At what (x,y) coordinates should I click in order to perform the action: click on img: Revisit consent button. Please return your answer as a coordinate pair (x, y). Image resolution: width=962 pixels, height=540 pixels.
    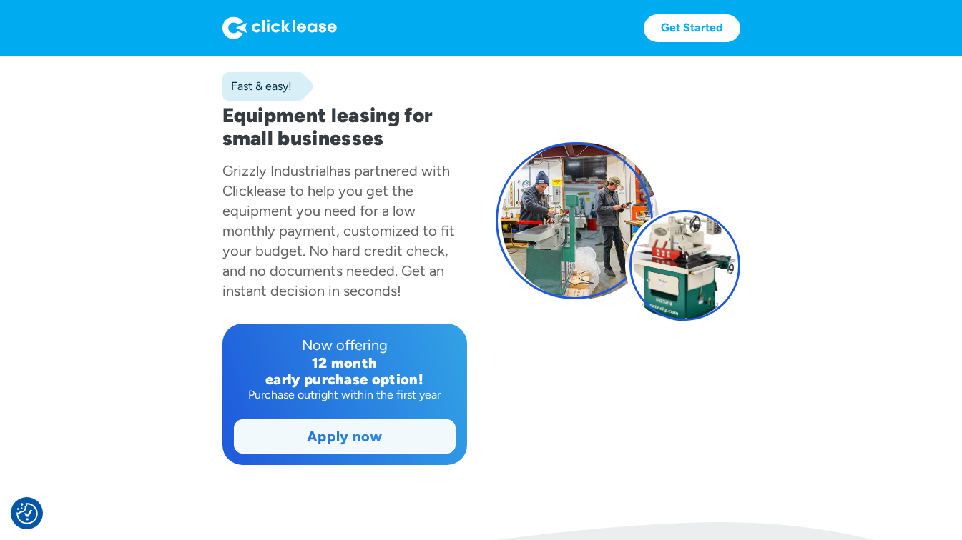
    Looking at the image, I should click on (27, 514).